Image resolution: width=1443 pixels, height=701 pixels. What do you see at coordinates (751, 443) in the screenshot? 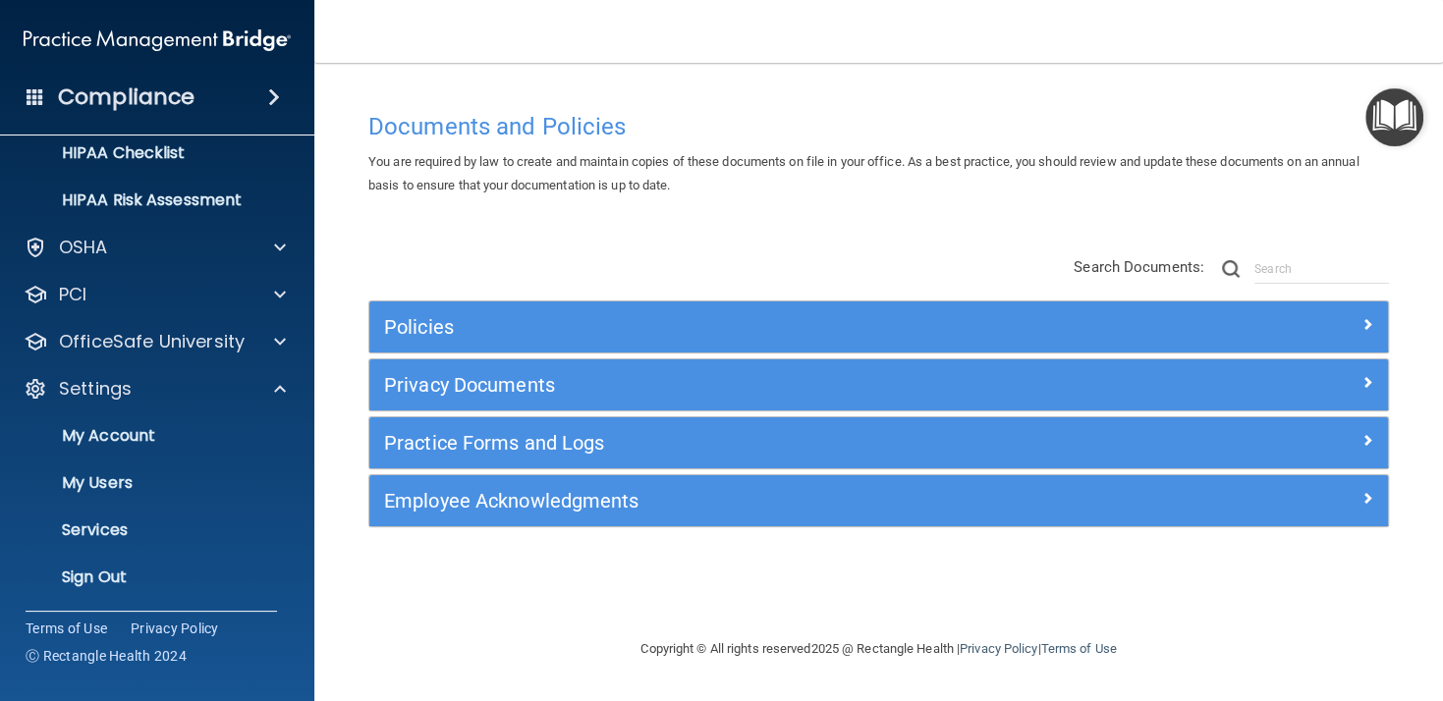
I see `h5: Practice Forms and Logs` at bounding box center [751, 443].